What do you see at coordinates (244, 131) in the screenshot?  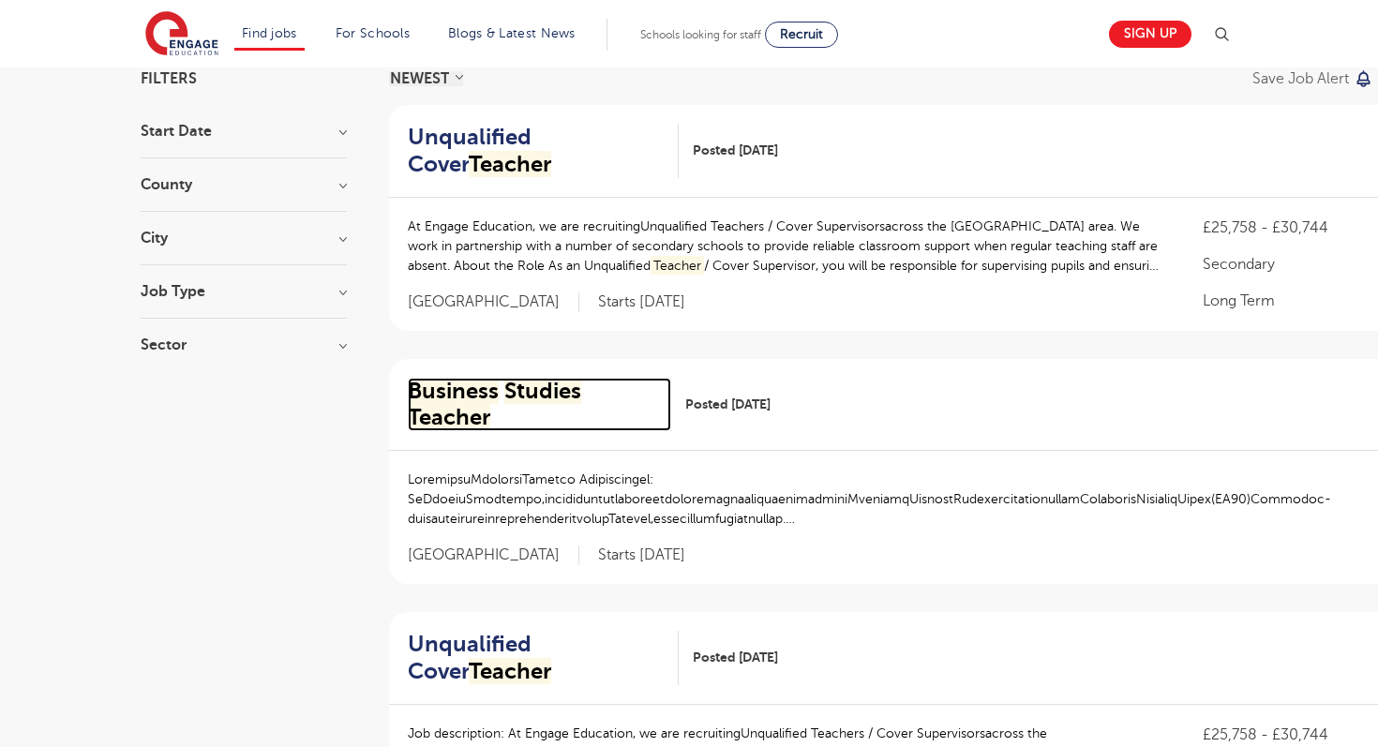 I see `h3: Start Date` at bounding box center [244, 131].